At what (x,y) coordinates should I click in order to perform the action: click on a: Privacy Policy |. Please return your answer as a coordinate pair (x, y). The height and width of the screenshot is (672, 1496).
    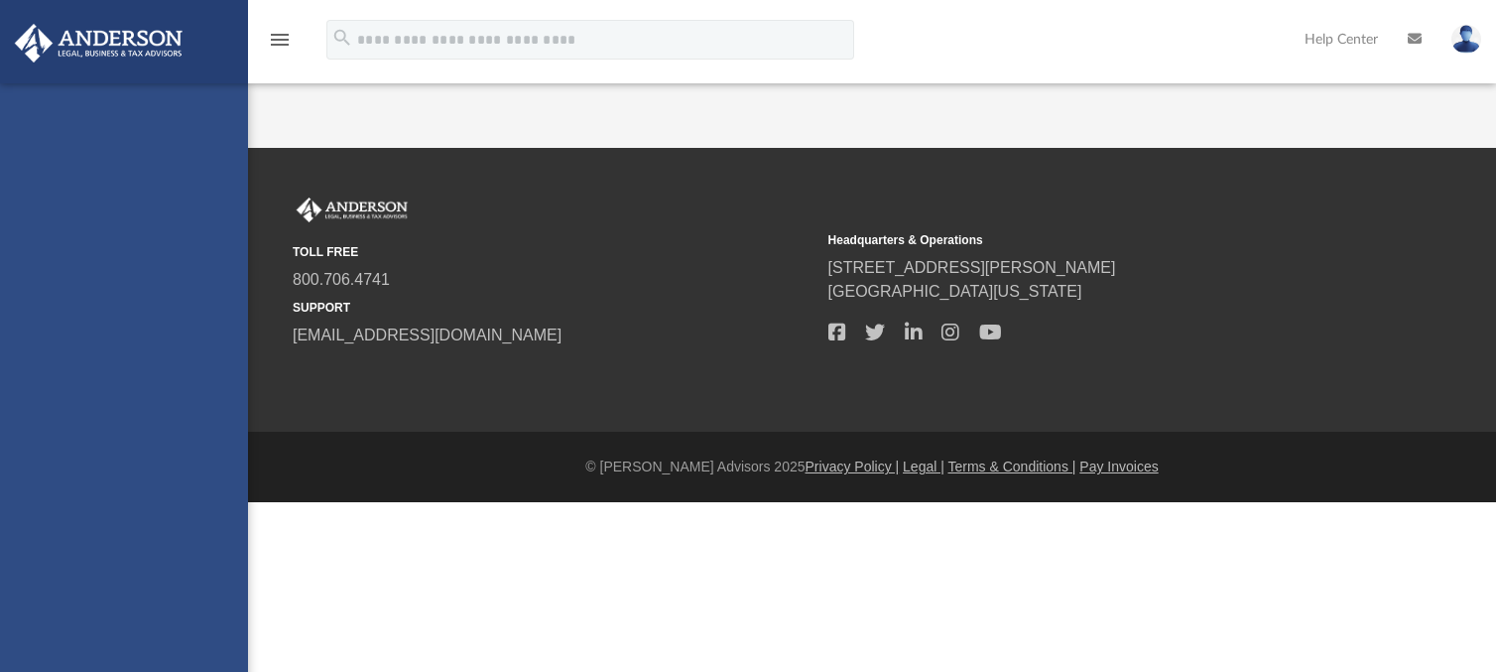
    Looking at the image, I should click on (852, 466).